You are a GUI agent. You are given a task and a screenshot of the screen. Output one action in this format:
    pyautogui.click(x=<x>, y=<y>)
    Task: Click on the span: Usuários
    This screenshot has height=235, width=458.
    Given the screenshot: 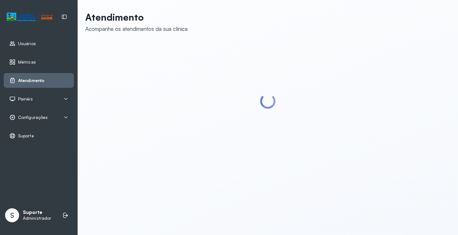 What is the action you would take?
    pyautogui.click(x=27, y=44)
    